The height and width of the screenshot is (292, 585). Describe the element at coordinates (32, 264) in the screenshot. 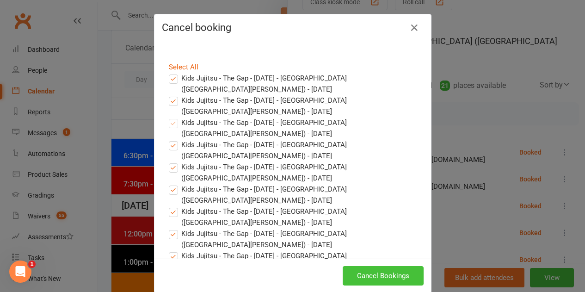

I see `span: 1` at that location.